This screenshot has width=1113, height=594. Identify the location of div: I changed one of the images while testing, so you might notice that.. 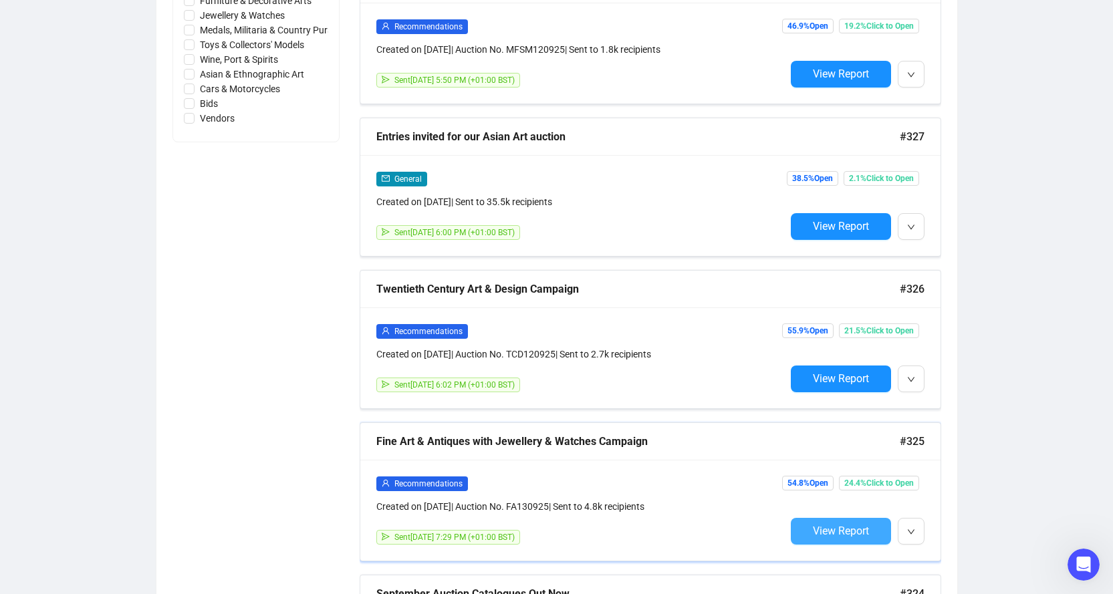
(115, 116).